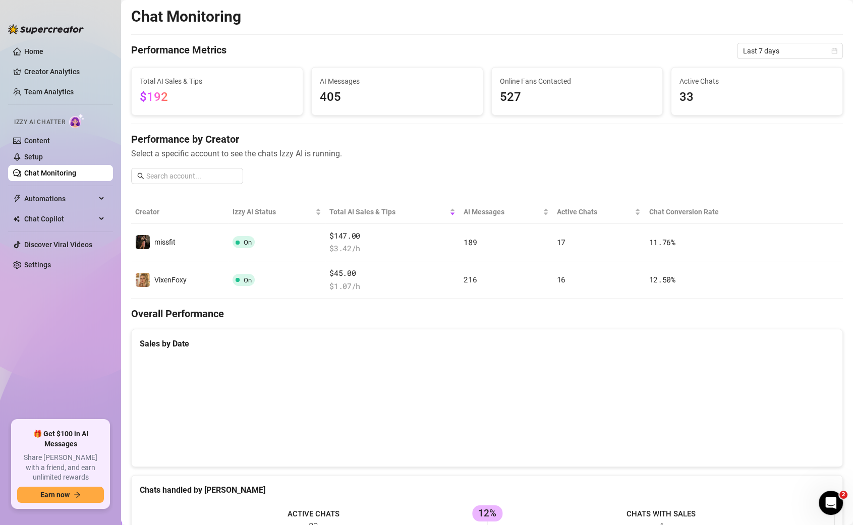  Describe the element at coordinates (55, 495) in the screenshot. I see `span: Earn now` at that location.